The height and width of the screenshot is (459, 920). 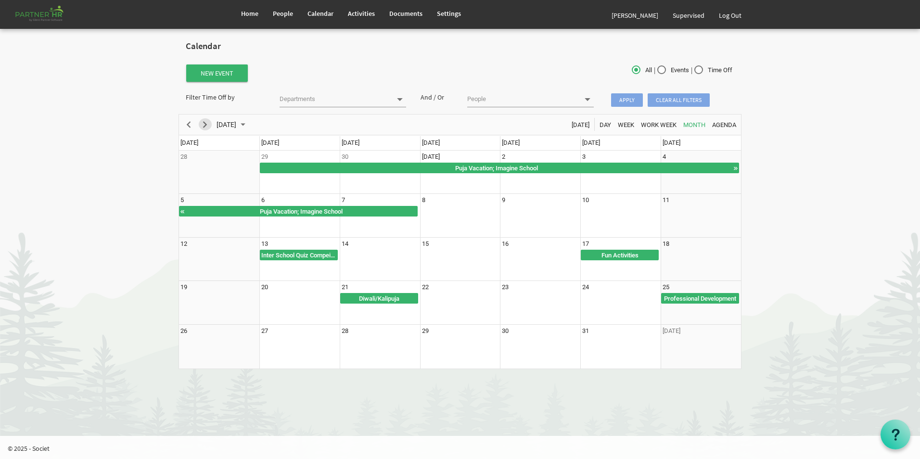 What do you see at coordinates (343, 200) in the screenshot?
I see `div: Tuesday, October 7, 2025` at bounding box center [343, 200].